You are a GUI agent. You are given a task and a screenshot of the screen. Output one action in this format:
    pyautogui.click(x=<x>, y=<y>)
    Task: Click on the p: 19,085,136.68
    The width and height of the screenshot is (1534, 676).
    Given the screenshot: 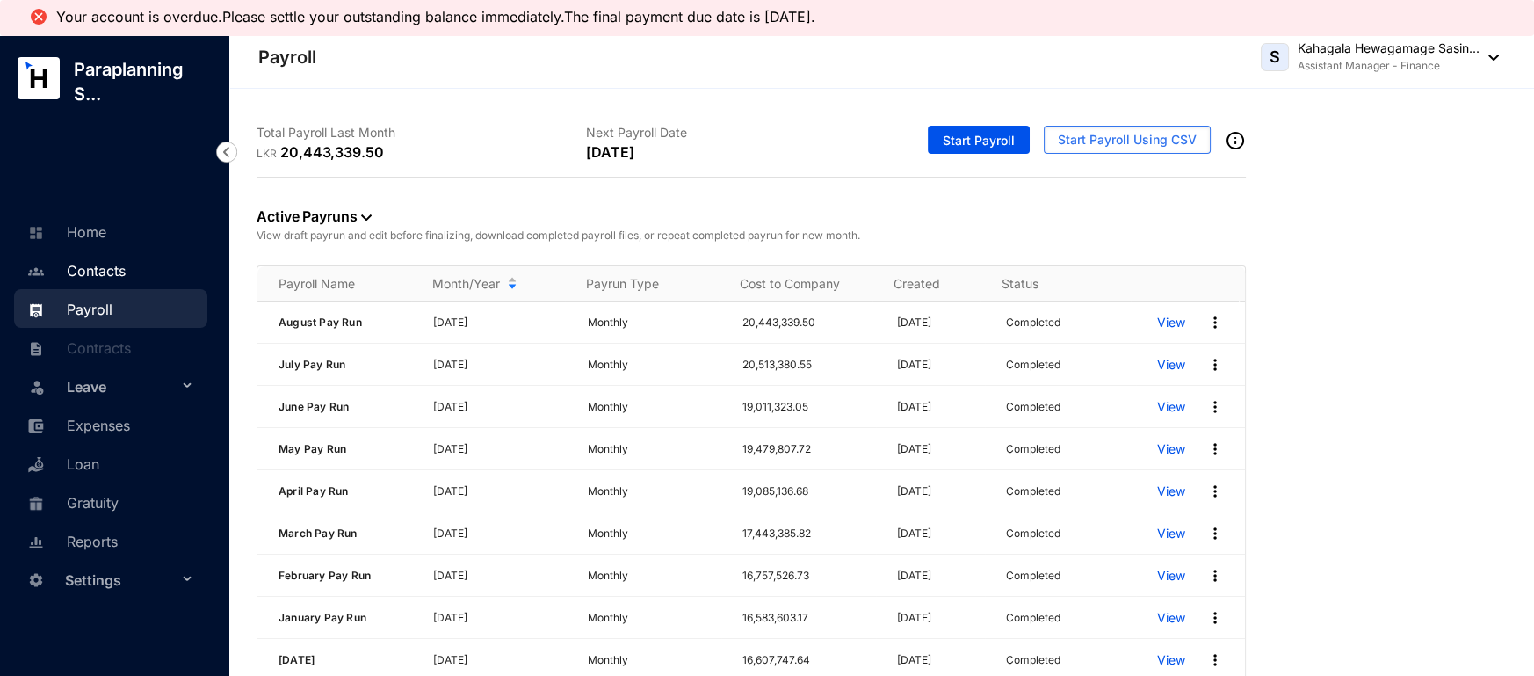 What is the action you would take?
    pyautogui.click(x=809, y=491)
    